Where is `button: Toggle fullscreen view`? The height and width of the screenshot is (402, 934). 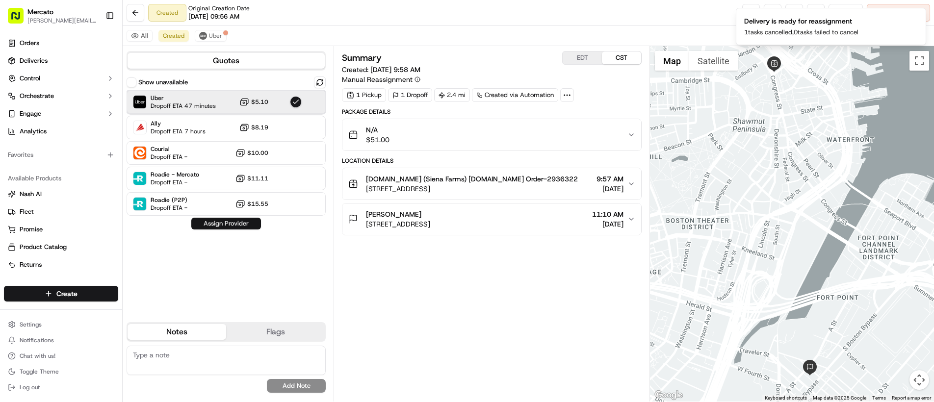 button: Toggle fullscreen view is located at coordinates (919, 61).